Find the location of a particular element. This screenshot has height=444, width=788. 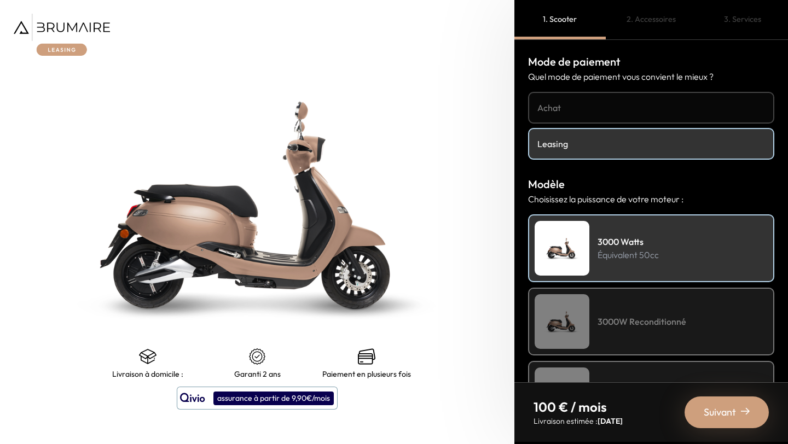

img: Brumaire Leasing is located at coordinates (62, 34).